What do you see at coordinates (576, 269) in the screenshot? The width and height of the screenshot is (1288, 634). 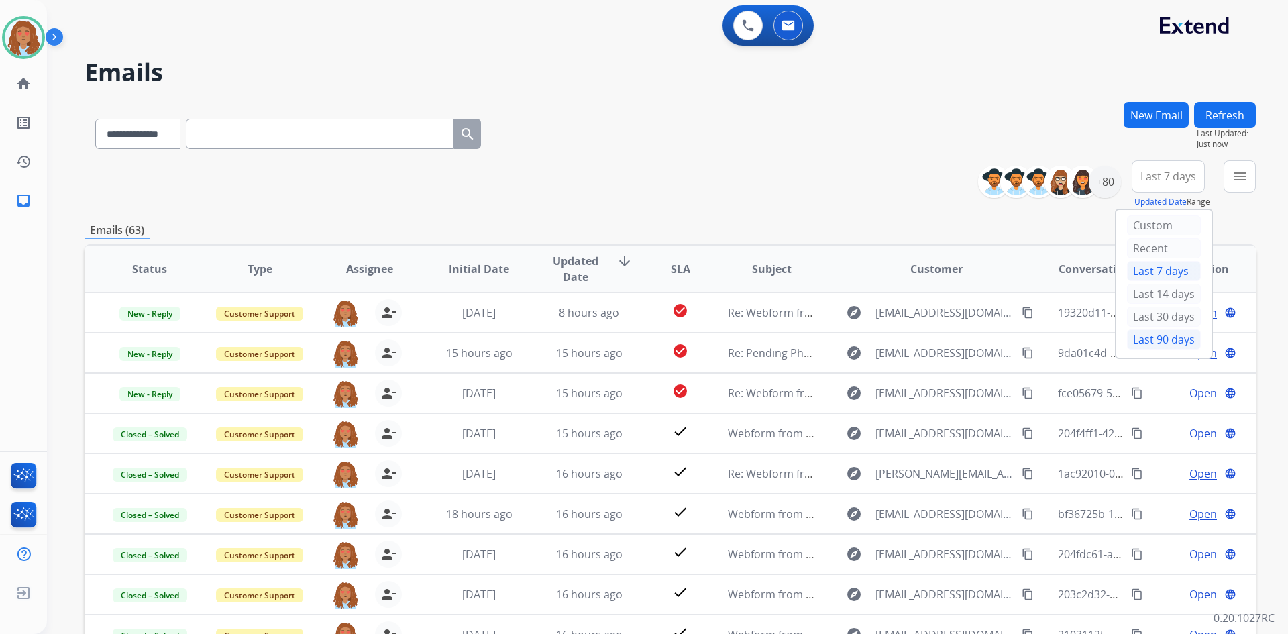 I see `span: Updated Date` at bounding box center [576, 269].